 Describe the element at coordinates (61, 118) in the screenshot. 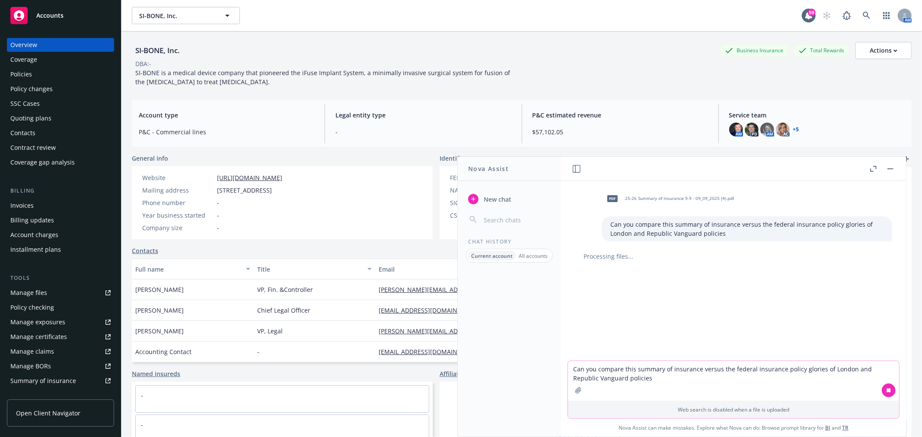

I see `a: Quoting plans` at that location.